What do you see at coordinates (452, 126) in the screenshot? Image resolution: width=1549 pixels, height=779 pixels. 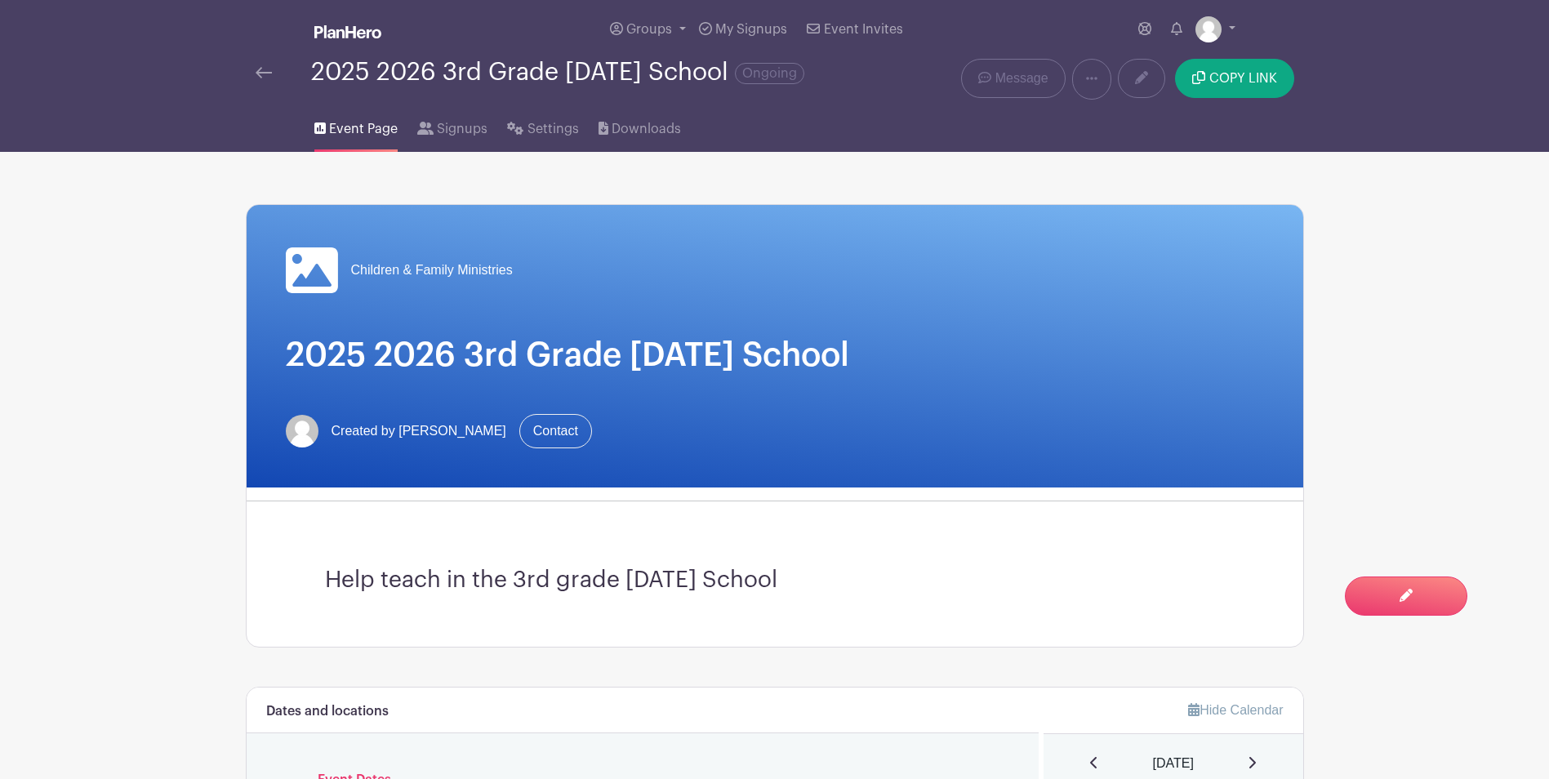 I see `a: Signups` at bounding box center [452, 126].